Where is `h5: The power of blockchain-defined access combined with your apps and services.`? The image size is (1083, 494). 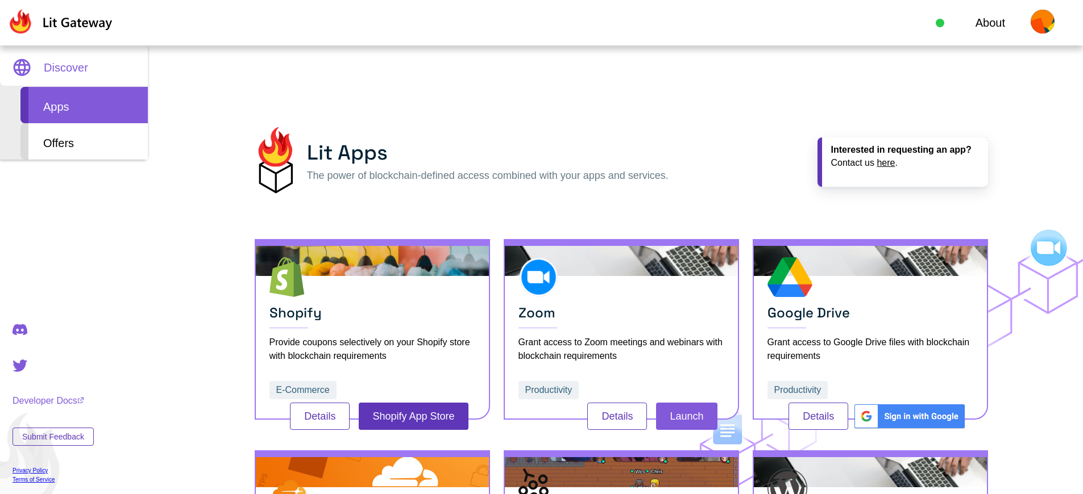
h5: The power of blockchain-defined access combined with your apps and services. is located at coordinates (488, 176).